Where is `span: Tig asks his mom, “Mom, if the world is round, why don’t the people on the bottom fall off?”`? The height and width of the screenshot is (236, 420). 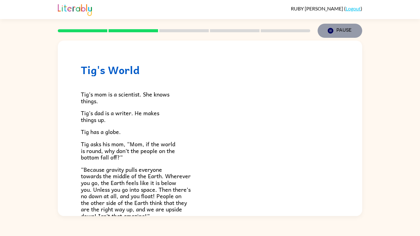
span: Tig asks his mom, “Mom, if the world is round, why don’t the people on the bottom fall off?” is located at coordinates (128, 151).